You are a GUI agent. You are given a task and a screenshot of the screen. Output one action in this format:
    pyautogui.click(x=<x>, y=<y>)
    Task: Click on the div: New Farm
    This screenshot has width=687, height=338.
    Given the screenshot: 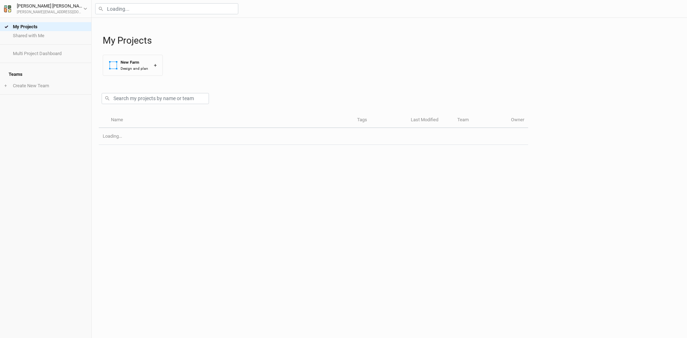 What is the action you would take?
    pyautogui.click(x=134, y=62)
    